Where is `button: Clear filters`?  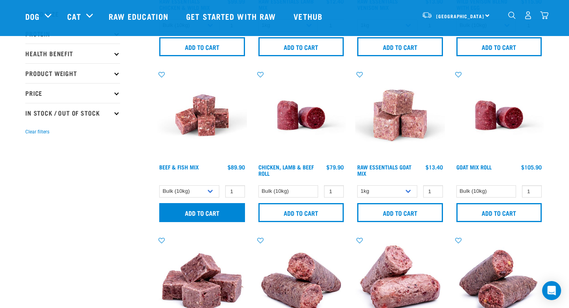 button: Clear filters is located at coordinates (37, 132).